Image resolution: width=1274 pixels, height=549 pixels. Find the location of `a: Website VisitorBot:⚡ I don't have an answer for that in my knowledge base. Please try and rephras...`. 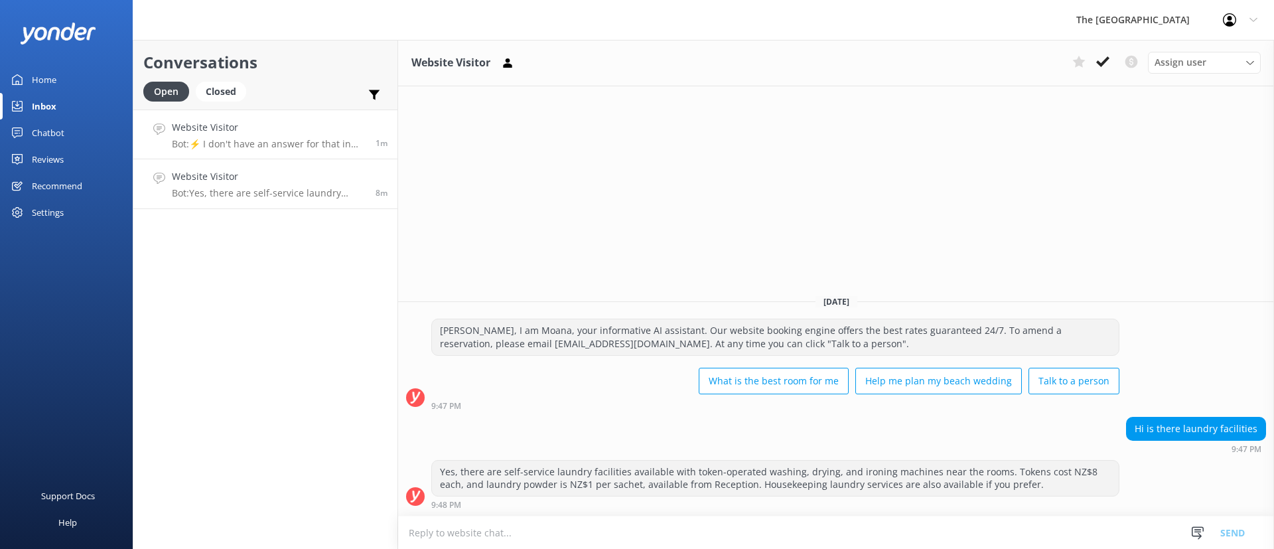

a: Website VisitorBot:⚡ I don't have an answer for that in my knowledge base. Please try and rephras... is located at coordinates (265, 134).